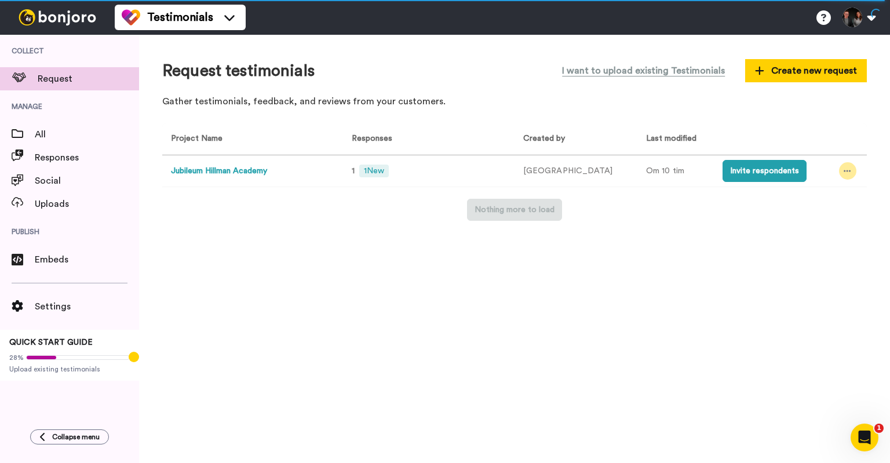  What do you see at coordinates (87, 134) in the screenshot?
I see `span: All` at bounding box center [87, 134].